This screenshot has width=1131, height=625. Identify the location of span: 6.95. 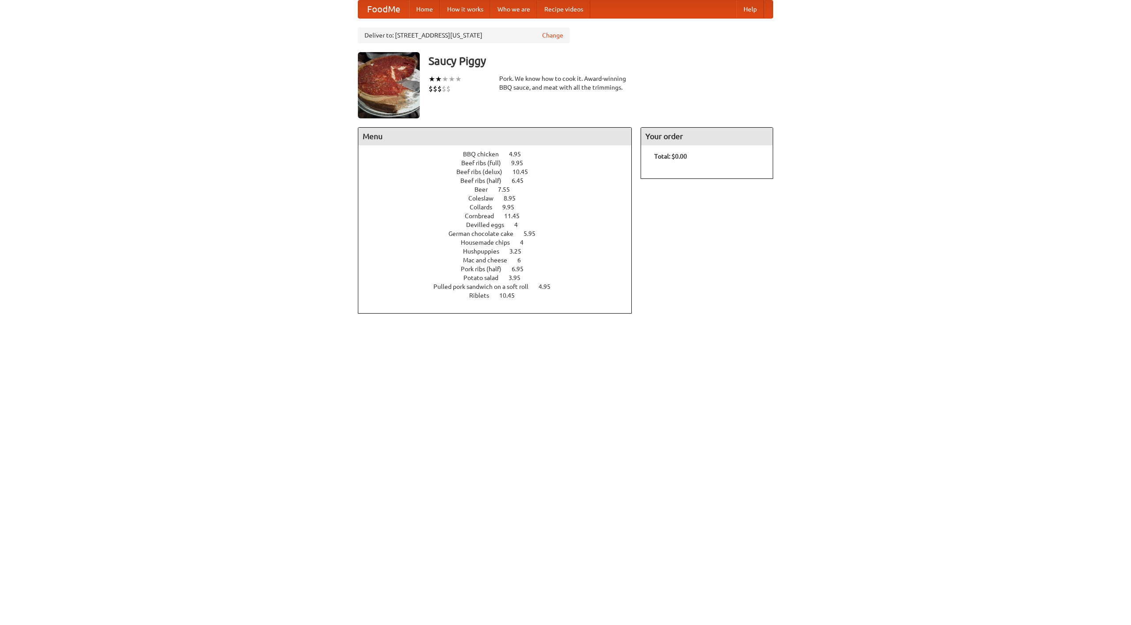
(522, 269).